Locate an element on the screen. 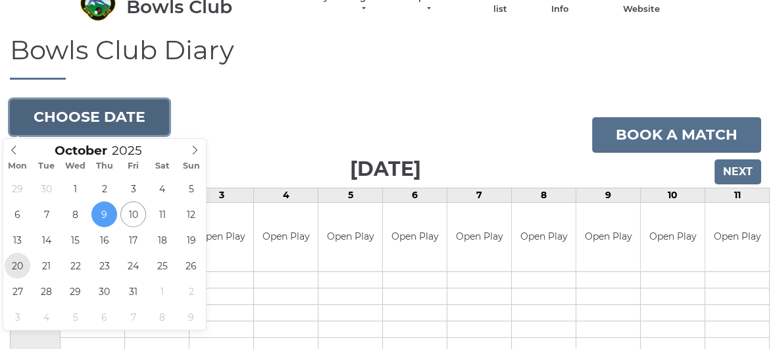  span: October 10, 2025 is located at coordinates (133, 214).